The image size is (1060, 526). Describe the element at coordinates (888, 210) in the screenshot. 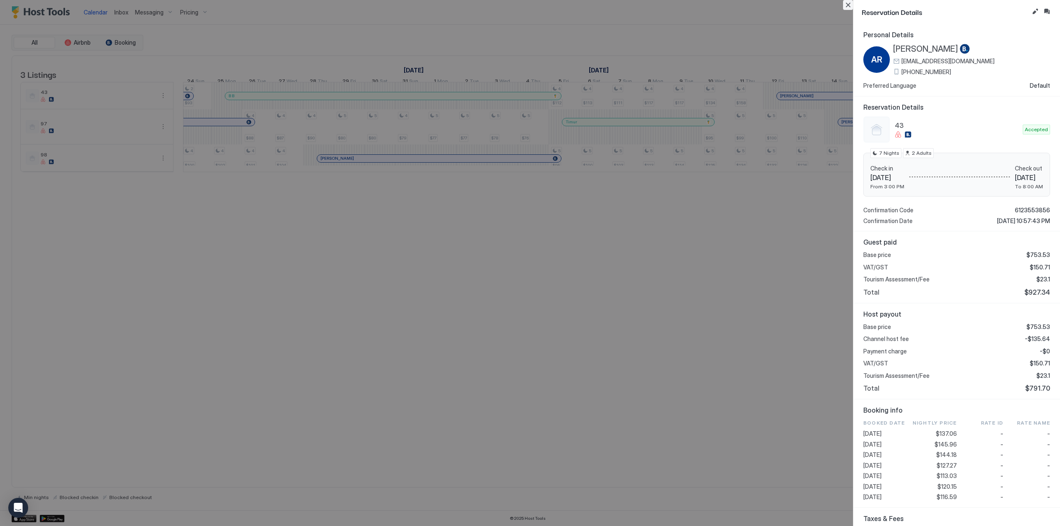

I see `span: Confirmation Code` at that location.